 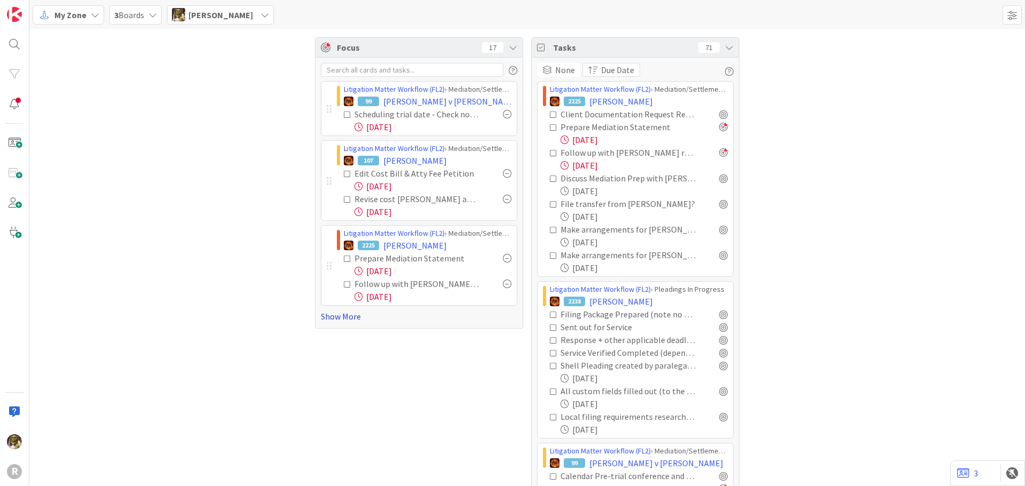 What do you see at coordinates (628, 391) in the screenshot?
I see `div: All custom fields filled out (to the greatest extent possible)` at bounding box center [628, 391].